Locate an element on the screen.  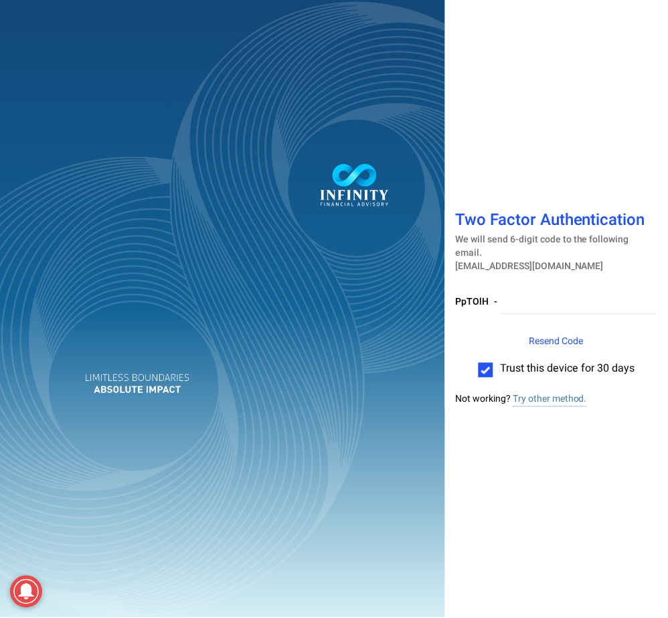
span: PpTOlH is located at coordinates (472, 301).